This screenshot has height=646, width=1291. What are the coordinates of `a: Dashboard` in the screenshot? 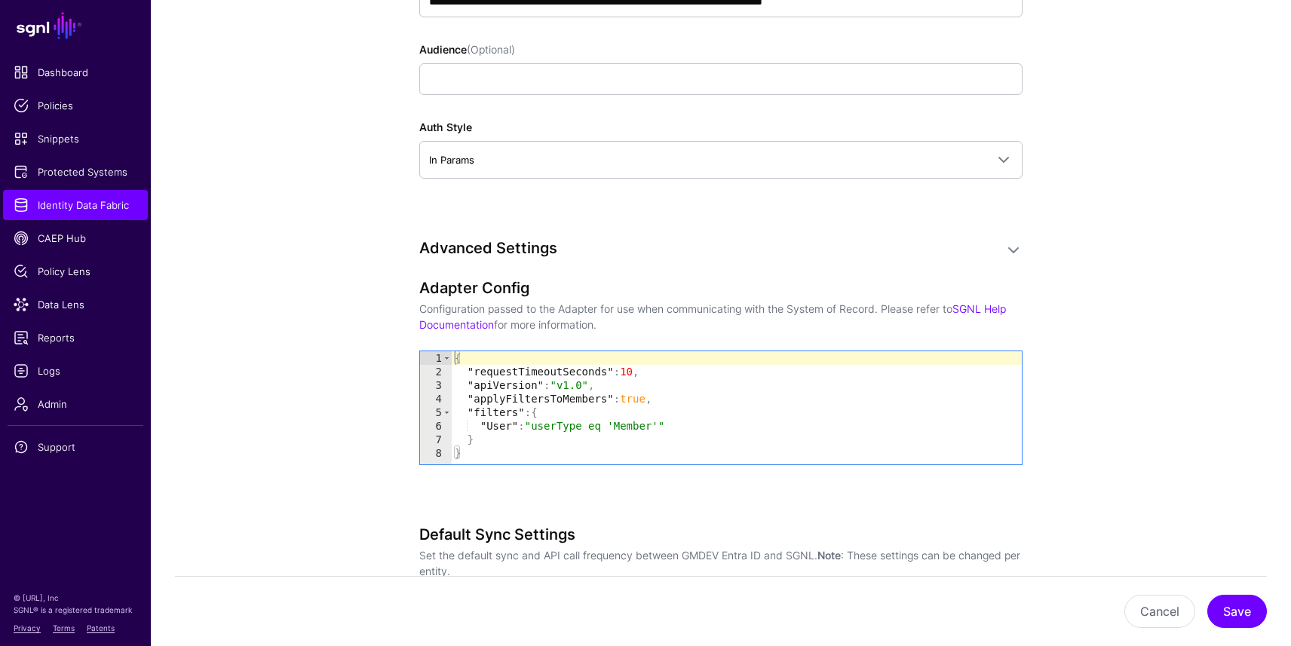 It's located at (75, 72).